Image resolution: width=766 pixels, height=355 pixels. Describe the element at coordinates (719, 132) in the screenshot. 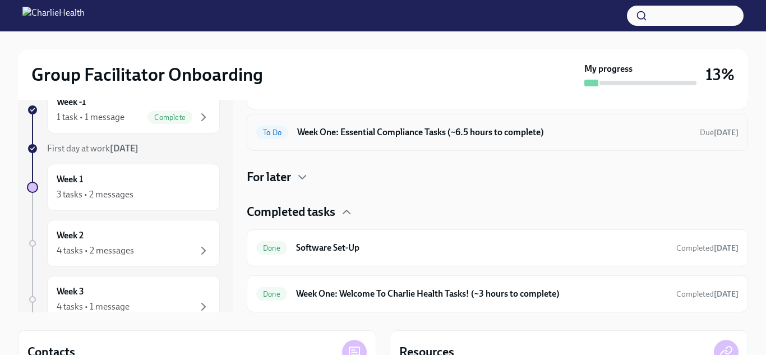

I see `span: Due` at that location.